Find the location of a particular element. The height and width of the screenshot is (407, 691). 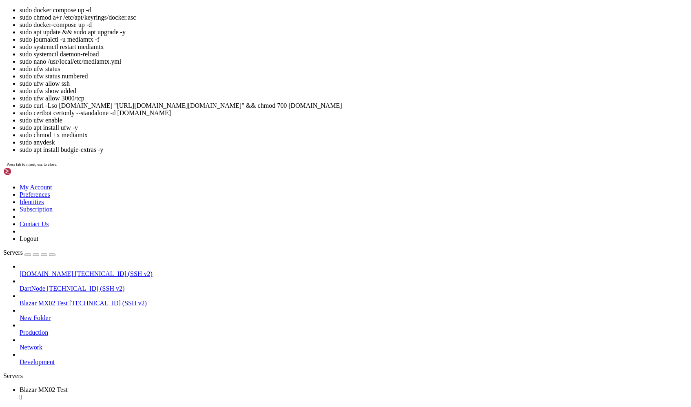

li: sudo docker compose up -d is located at coordinates (354, 10).